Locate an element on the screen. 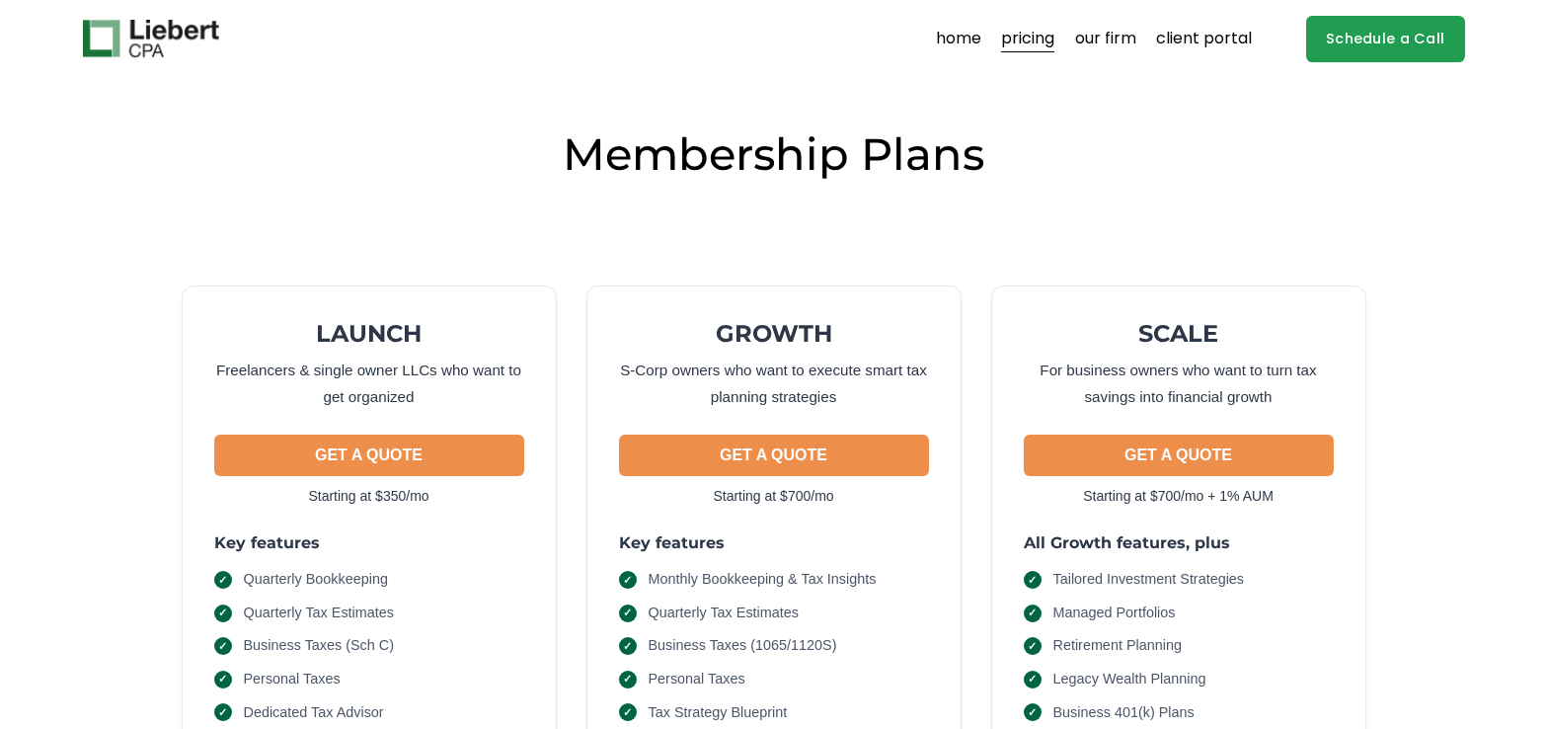 Image resolution: width=1547 pixels, height=729 pixels. p: Starting at $700/mo + 1% AUM is located at coordinates (1179, 496).